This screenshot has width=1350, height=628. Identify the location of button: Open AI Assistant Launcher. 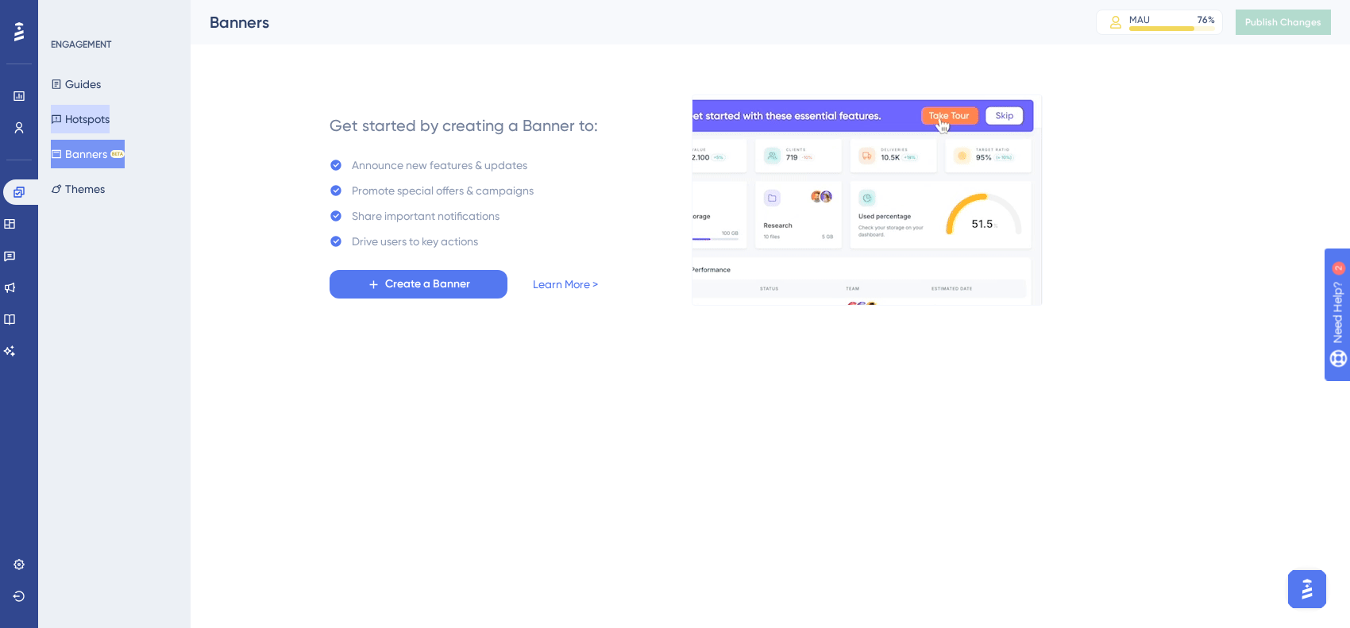
(24, 24).